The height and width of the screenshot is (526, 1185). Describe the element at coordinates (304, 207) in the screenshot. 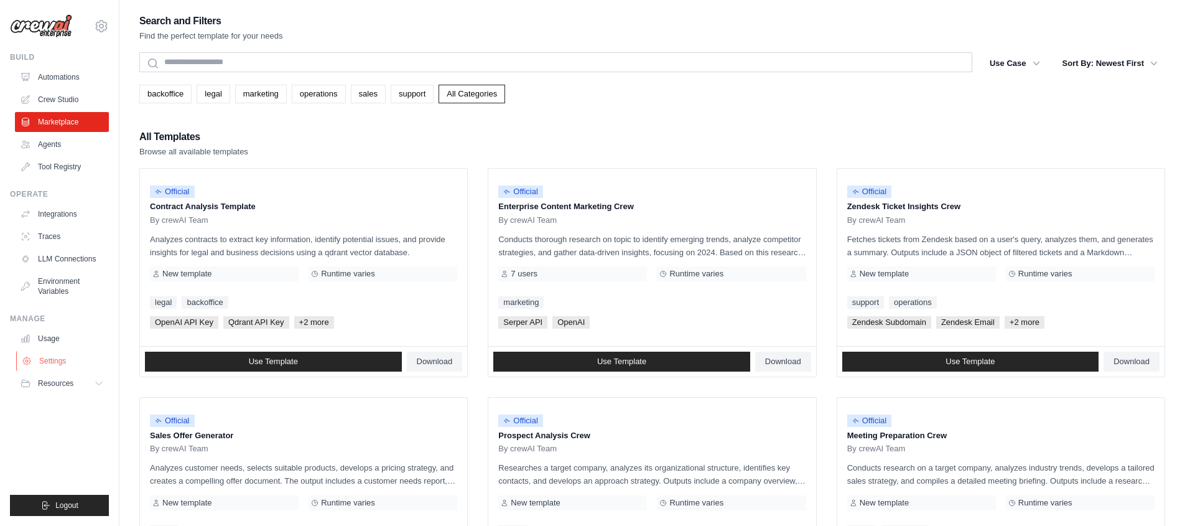

I see `p: Contract Analysis Template` at that location.